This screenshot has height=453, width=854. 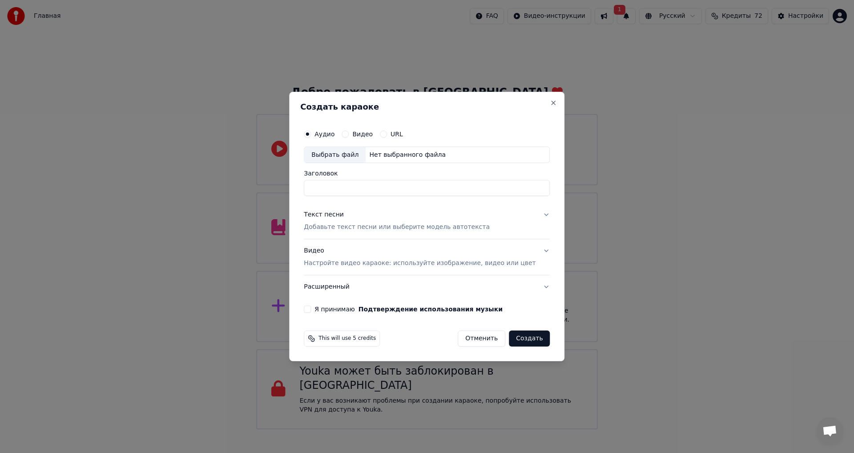 What do you see at coordinates (363, 134) in the screenshot?
I see `label: Видео` at bounding box center [363, 134].